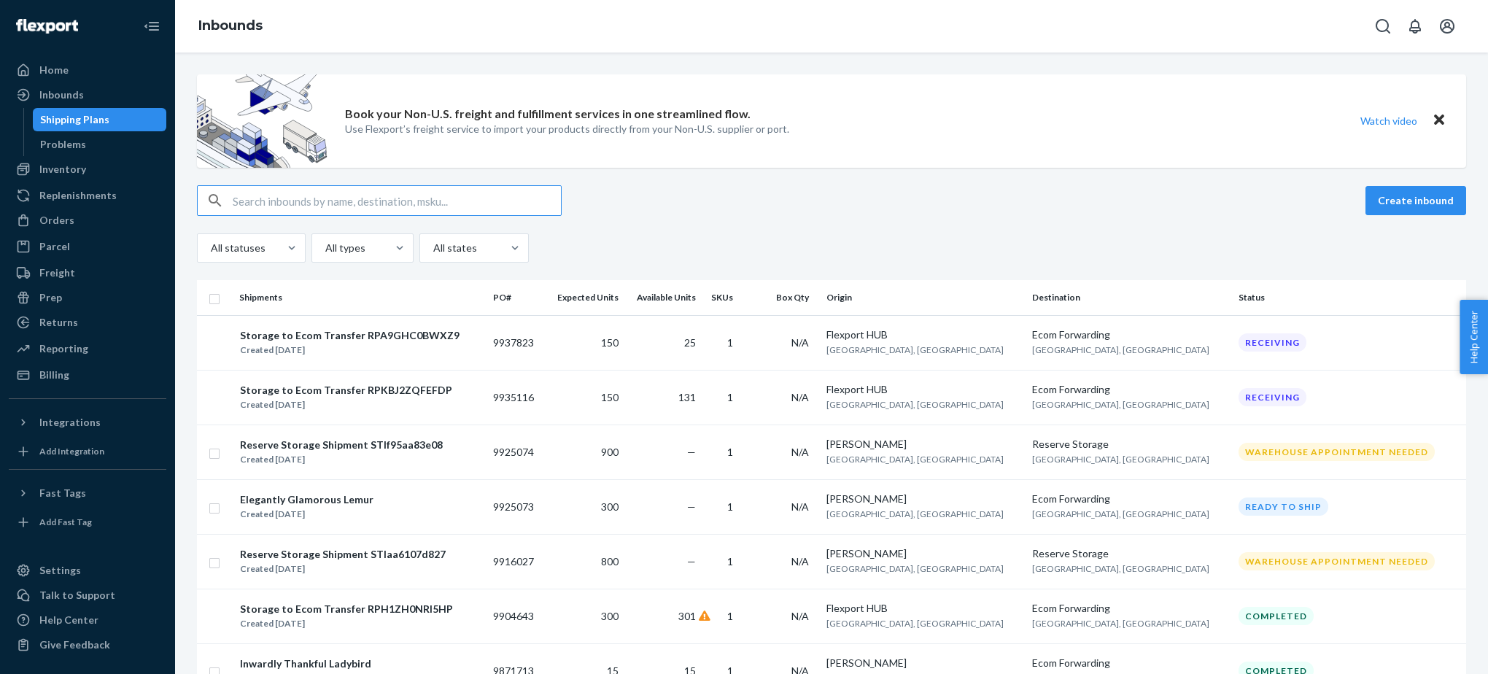 This screenshot has height=674, width=1488. What do you see at coordinates (152, 26) in the screenshot?
I see `button: Close Navigation` at bounding box center [152, 26].